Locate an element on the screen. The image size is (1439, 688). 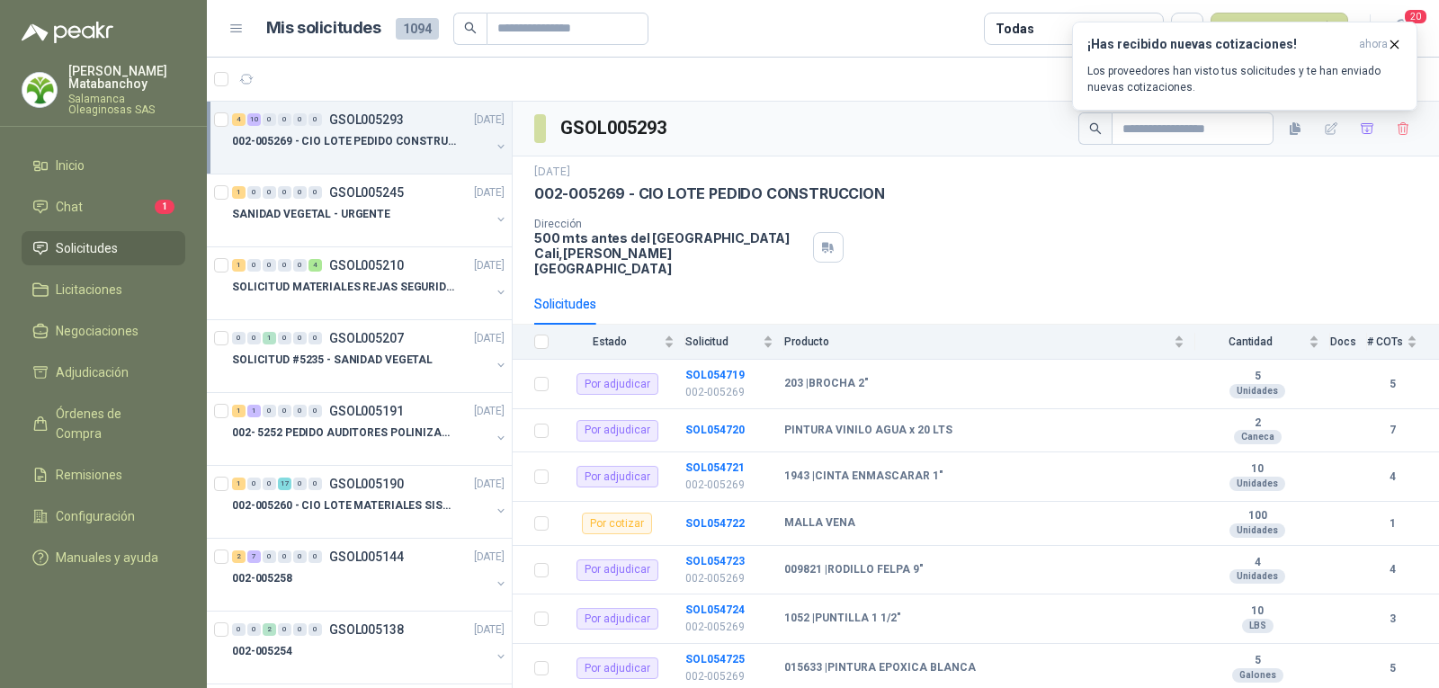
b: SOL054721 is located at coordinates (715, 468).